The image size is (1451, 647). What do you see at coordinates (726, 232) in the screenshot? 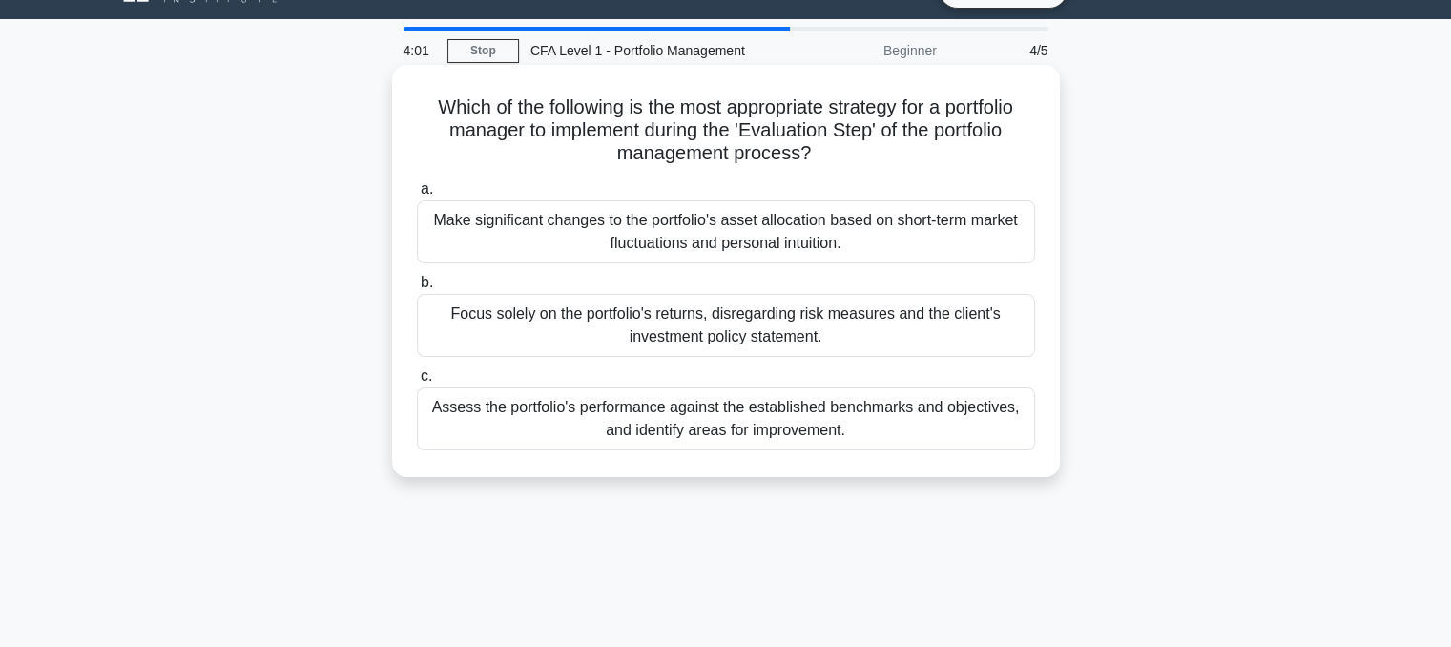
I see `div: Make significant changes to the portfolio's asset allocation based on short-term market fluctuati...` at bounding box center [726, 232].